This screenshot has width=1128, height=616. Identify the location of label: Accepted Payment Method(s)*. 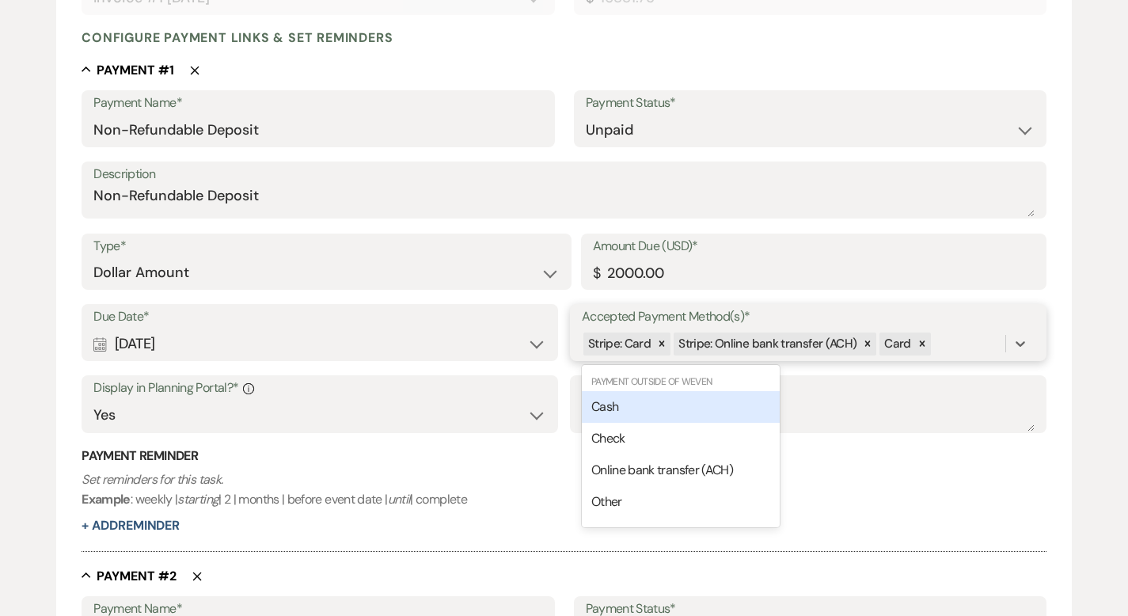
(808, 317).